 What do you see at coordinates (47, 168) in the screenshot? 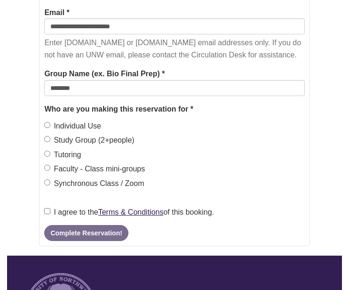
I see `input: Faculty - Class mini-groups` at bounding box center [47, 168].